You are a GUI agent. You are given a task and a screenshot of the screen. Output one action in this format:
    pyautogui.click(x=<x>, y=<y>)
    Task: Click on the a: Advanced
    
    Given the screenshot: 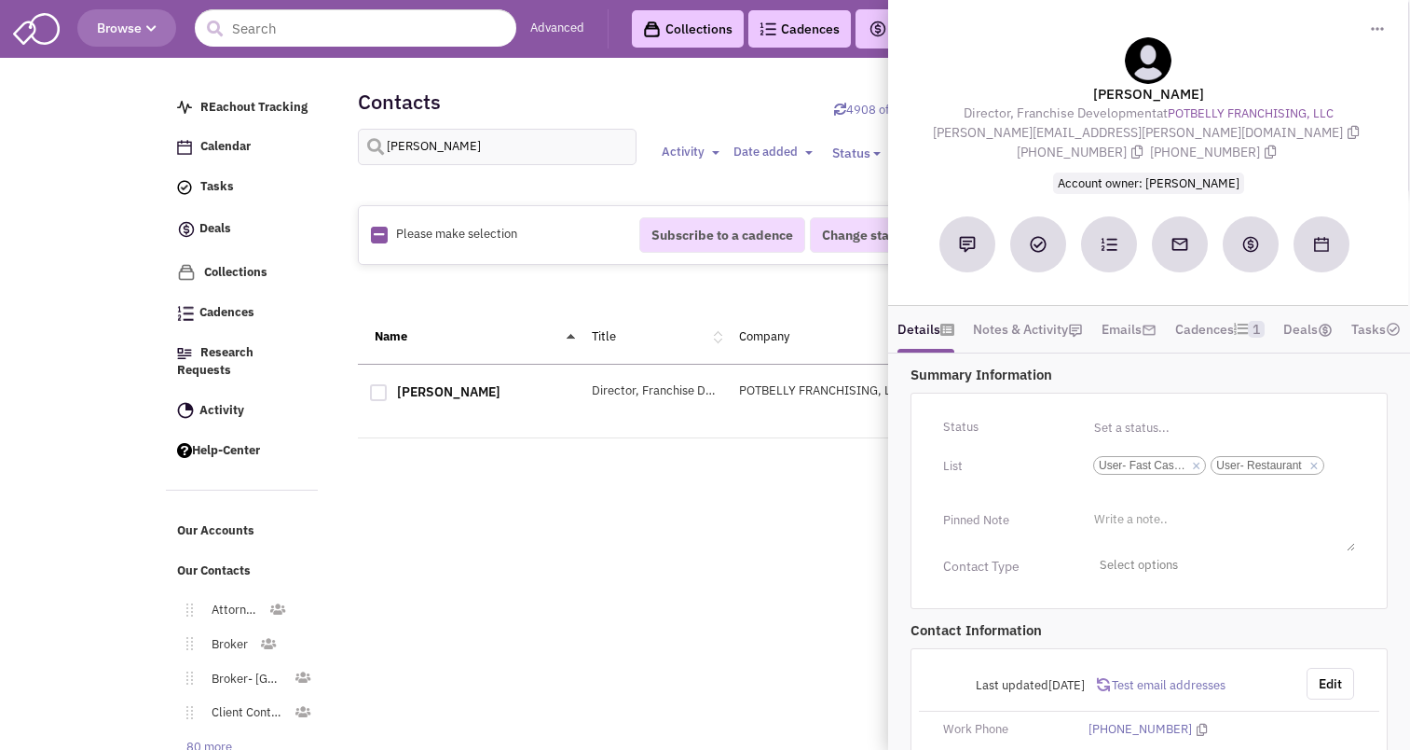 What is the action you would take?
    pyautogui.click(x=557, y=28)
    